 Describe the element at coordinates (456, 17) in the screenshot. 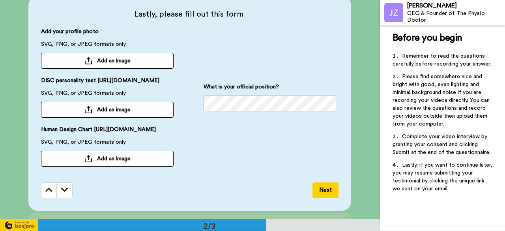

I see `div: CEO & Founder of The Physio Doctor` at that location.